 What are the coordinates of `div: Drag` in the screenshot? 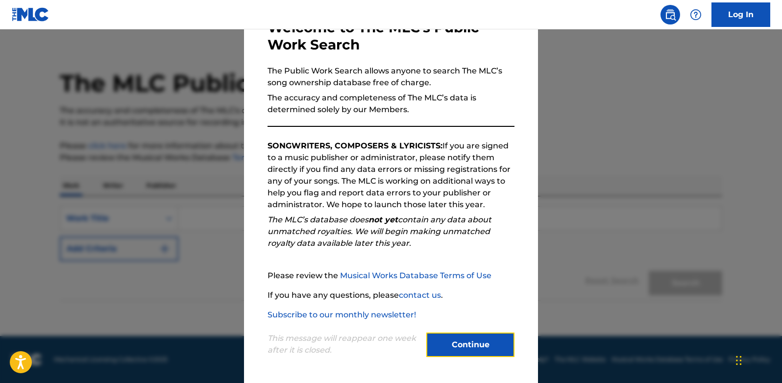 It's located at (739, 361).